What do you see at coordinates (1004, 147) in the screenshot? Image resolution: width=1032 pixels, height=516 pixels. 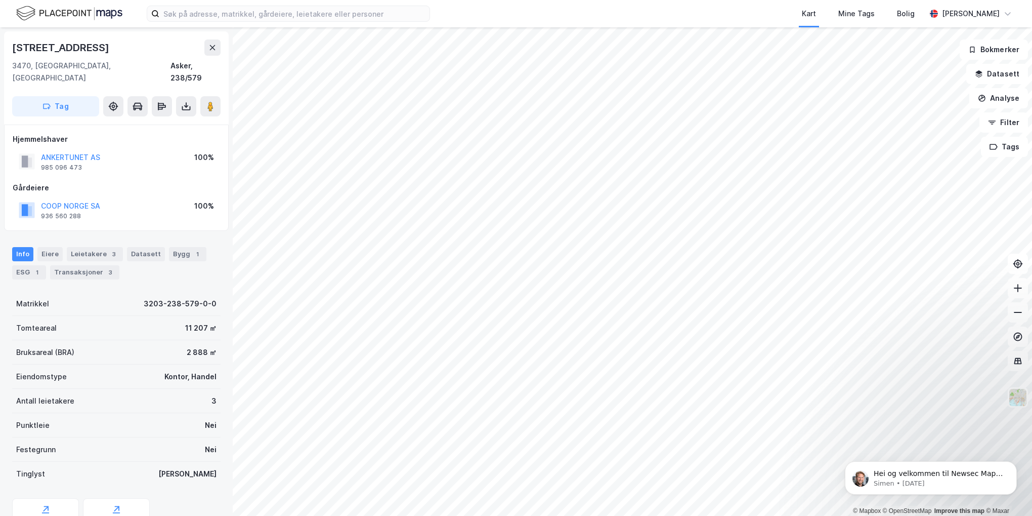 I see `button: Tags` at bounding box center [1004, 147].